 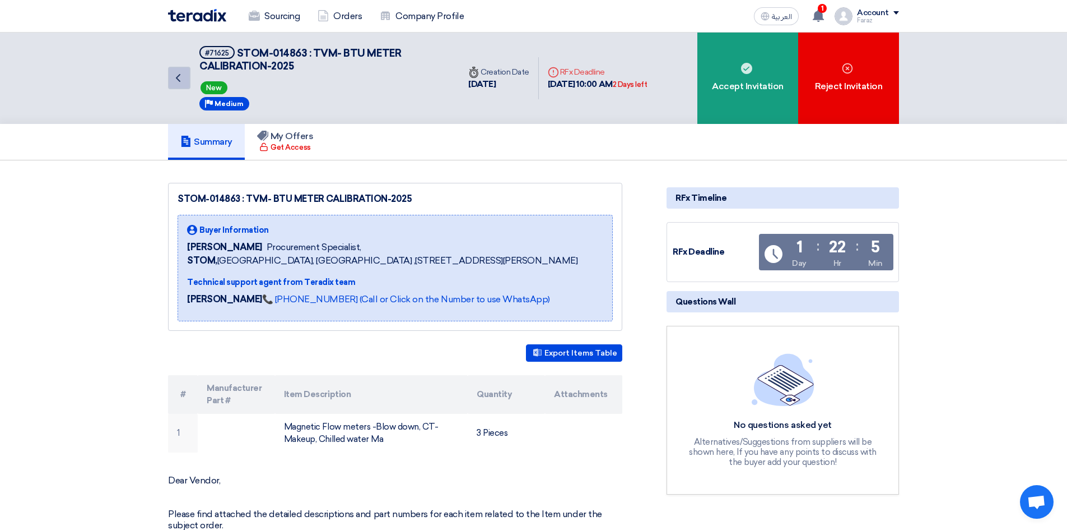 I want to click on span: Questions Wall, so click(x=705, y=301).